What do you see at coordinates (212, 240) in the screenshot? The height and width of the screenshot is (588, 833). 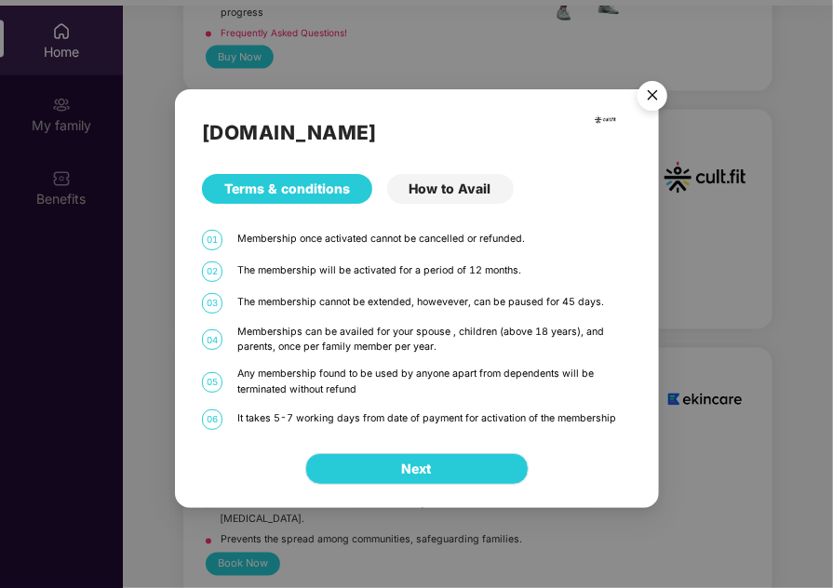 I see `span: 01` at bounding box center [212, 240].